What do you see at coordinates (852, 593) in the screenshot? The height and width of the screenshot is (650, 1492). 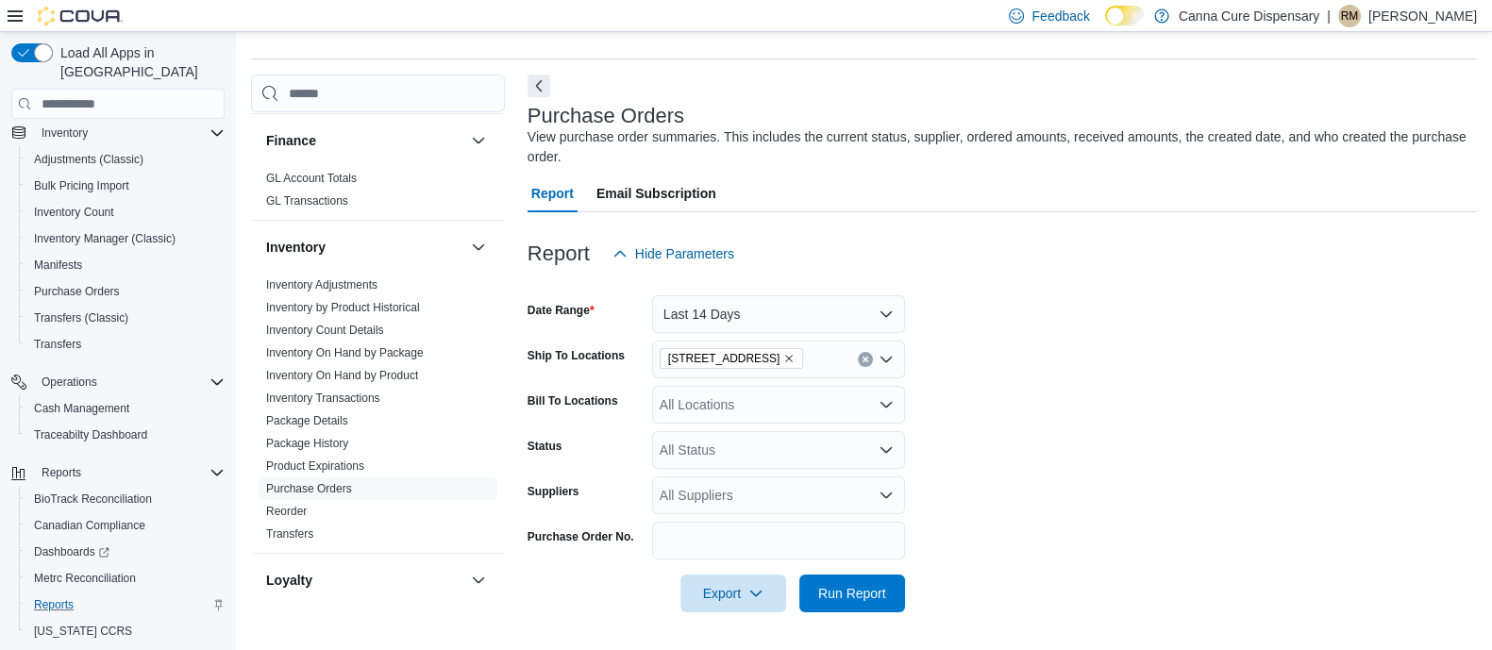 I see `span: Run Report` at bounding box center [852, 593].